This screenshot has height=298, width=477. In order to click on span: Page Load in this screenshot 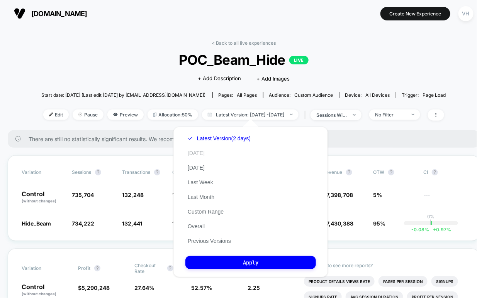, I will do `click(434, 95)`.